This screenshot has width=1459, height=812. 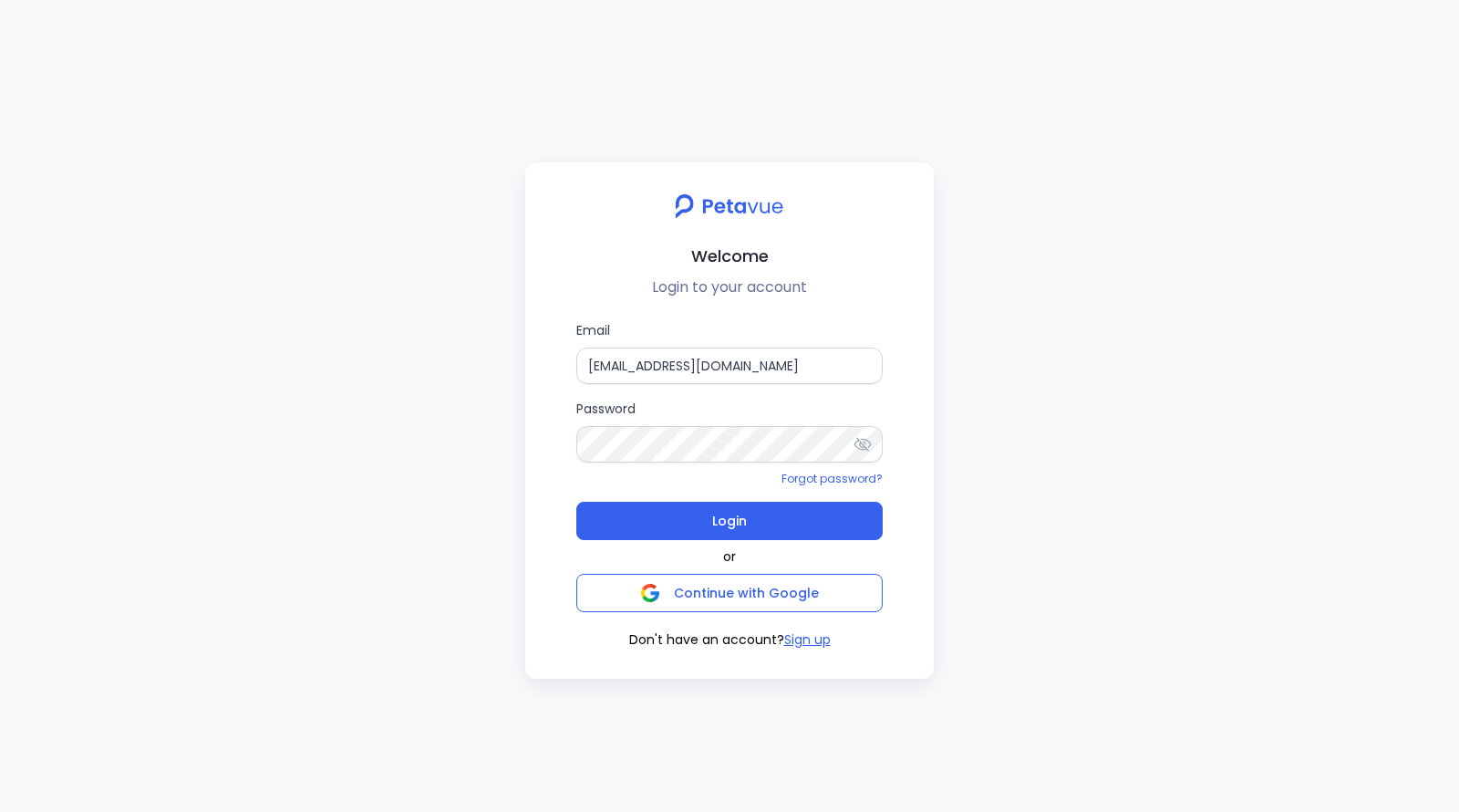 What do you see at coordinates (730, 557) in the screenshot?
I see `span: or` at bounding box center [730, 557].